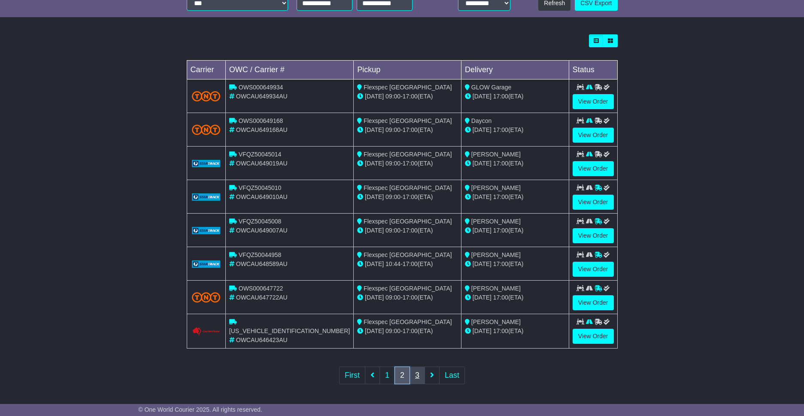  I want to click on span: VFQZ50045014, so click(260, 154).